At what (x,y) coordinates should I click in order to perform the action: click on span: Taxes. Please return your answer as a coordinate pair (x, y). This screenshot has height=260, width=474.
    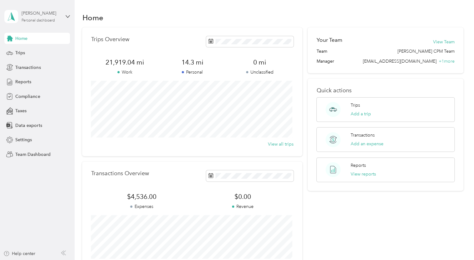
    Looking at the image, I should click on (21, 111).